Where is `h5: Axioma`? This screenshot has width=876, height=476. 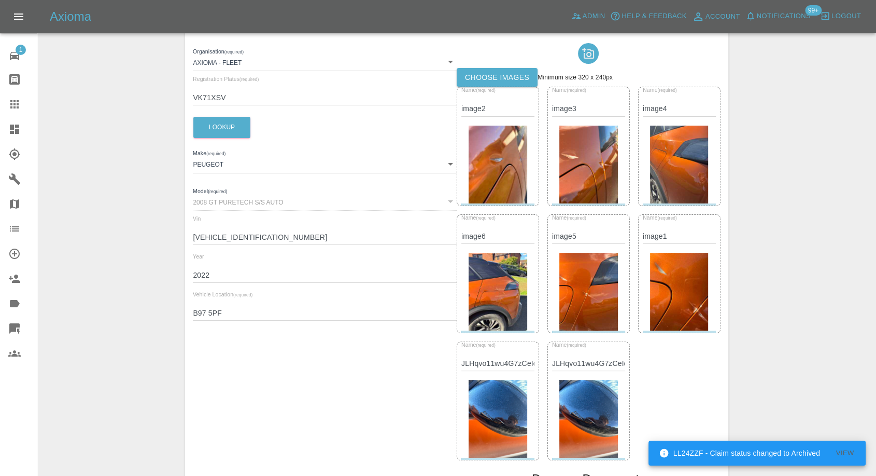 h5: Axioma is located at coordinates (71, 17).